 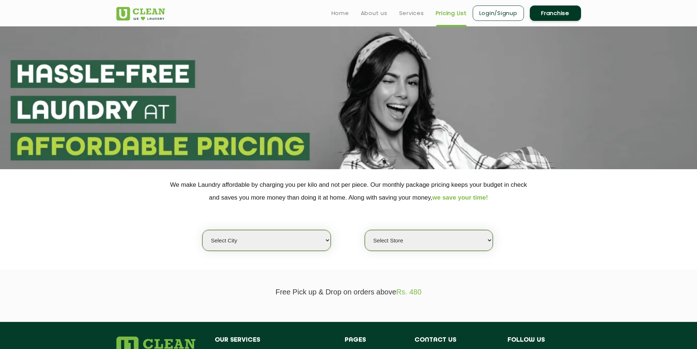 I want to click on span: Rs. 480, so click(x=409, y=292).